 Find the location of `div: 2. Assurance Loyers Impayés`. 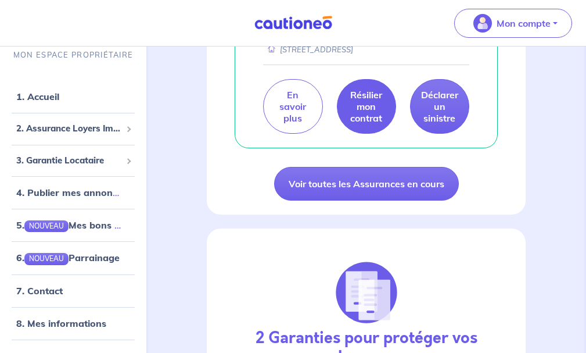

div: 2. Assurance Loyers Impayés is located at coordinates (73, 128).